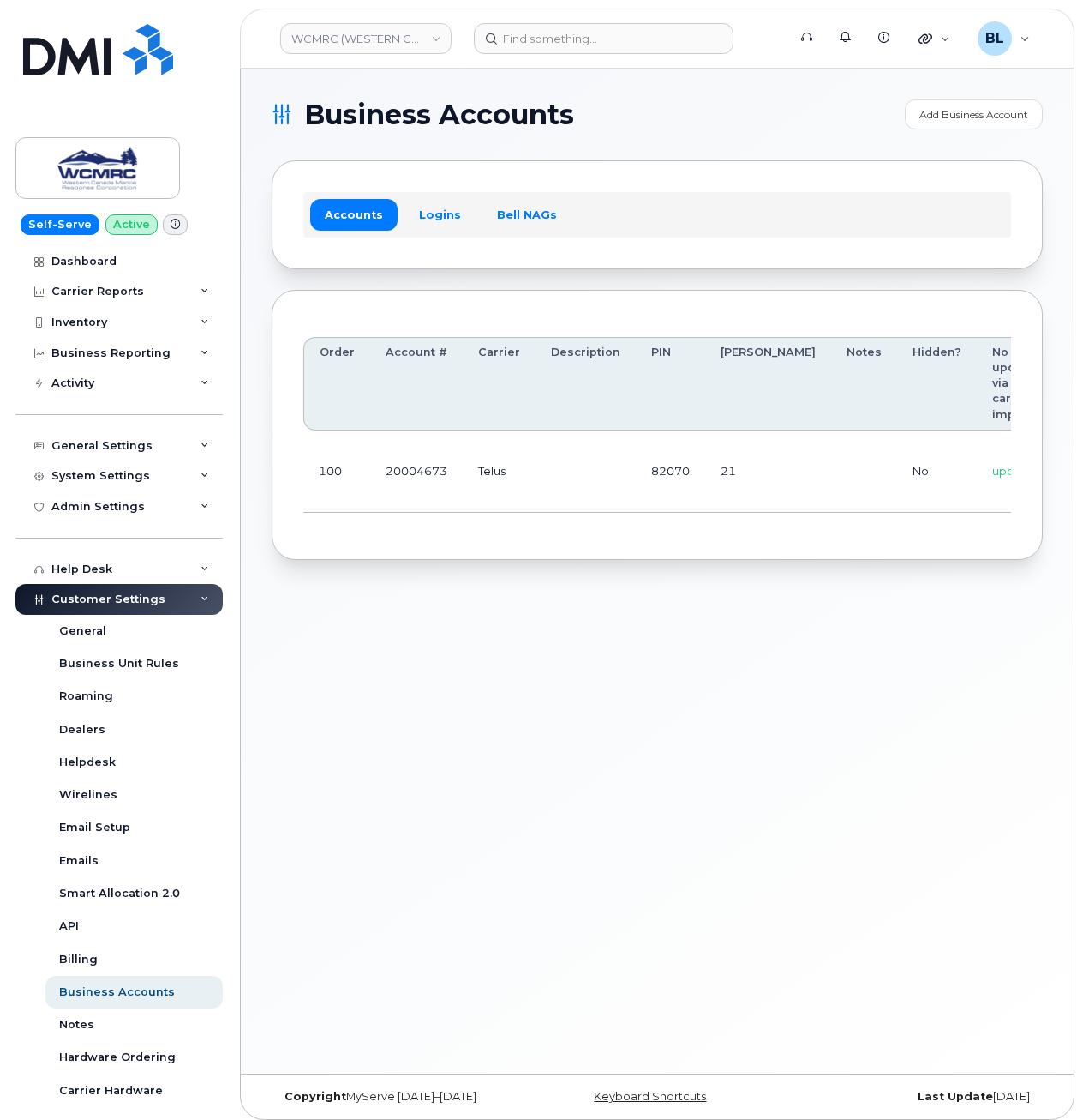 The height and width of the screenshot is (1120, 1083). Describe the element at coordinates (315, 1096) in the screenshot. I see `strong: Copyright` at that location.